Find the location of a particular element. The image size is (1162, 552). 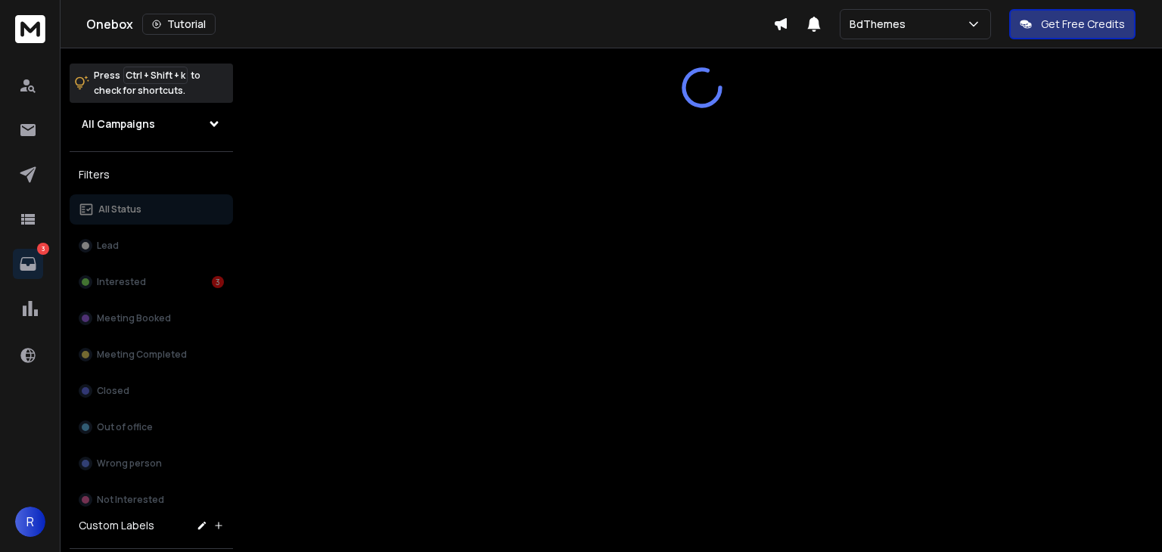

span: R is located at coordinates (30, 522).